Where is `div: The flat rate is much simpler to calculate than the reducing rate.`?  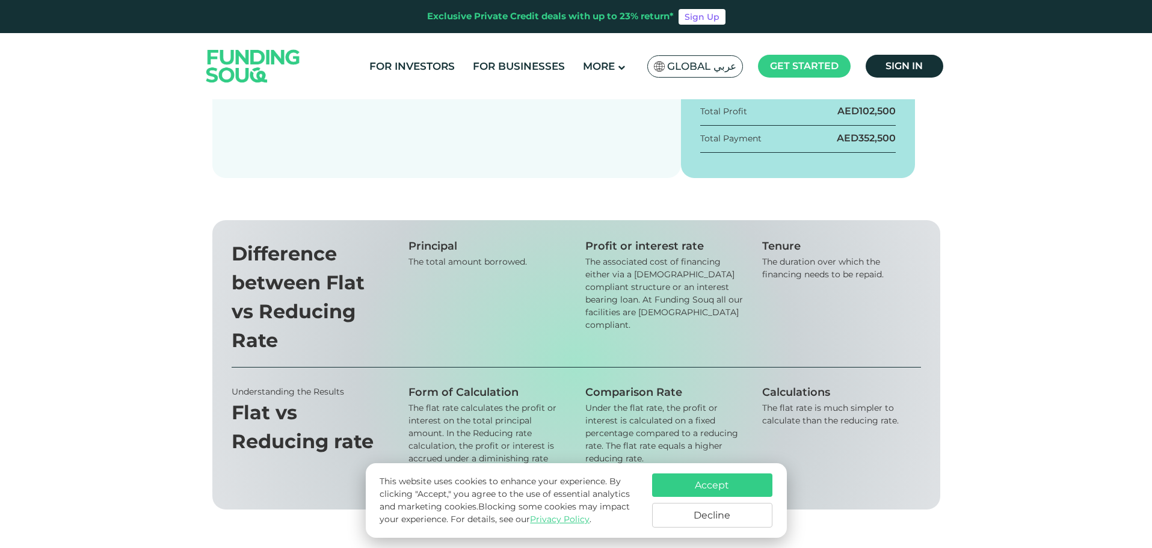 div: The flat rate is much simpler to calculate than the reducing rate. is located at coordinates (842, 414).